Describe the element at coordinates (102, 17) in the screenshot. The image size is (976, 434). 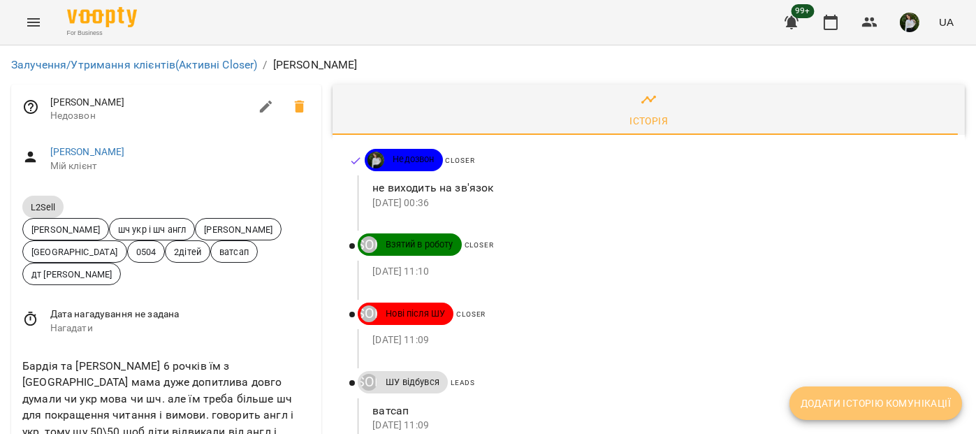
I see `img: Voopty Logo` at that location.